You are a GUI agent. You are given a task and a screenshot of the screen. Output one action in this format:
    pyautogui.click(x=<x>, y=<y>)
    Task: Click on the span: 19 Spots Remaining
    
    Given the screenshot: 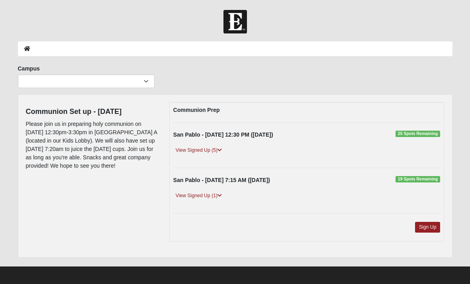 What is the action you would take?
    pyautogui.click(x=418, y=179)
    